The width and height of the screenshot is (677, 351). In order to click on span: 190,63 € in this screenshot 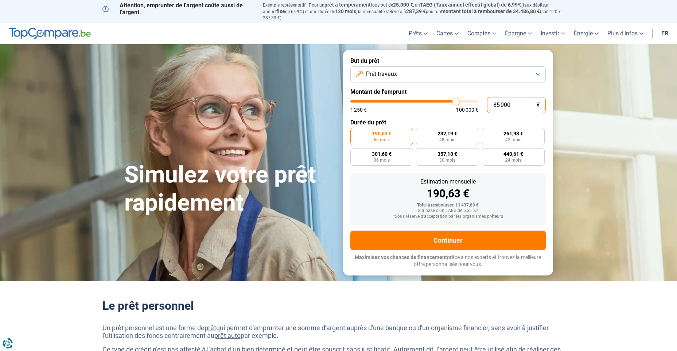, I will do `click(382, 134)`.